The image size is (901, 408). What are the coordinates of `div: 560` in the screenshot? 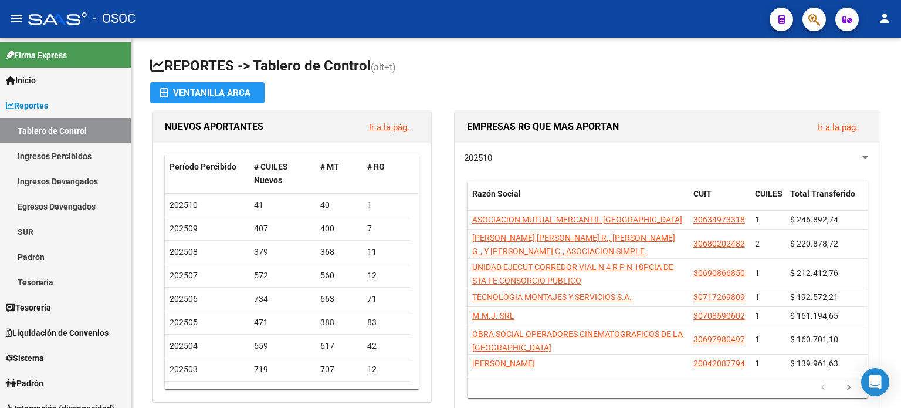 It's located at (339, 275).